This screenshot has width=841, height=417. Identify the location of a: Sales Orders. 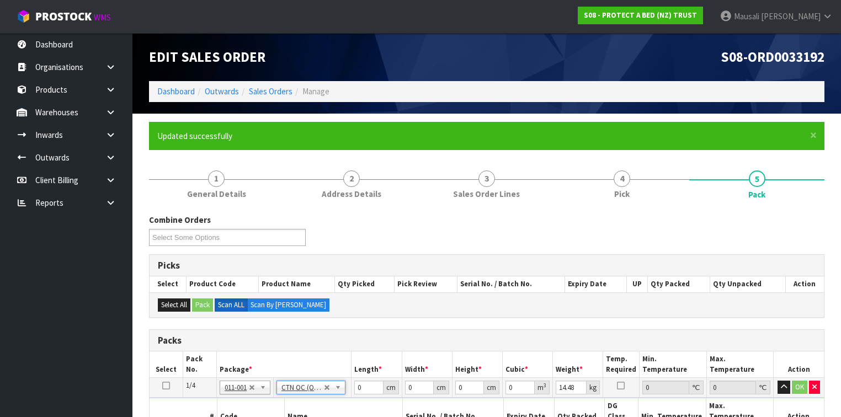
(271, 91).